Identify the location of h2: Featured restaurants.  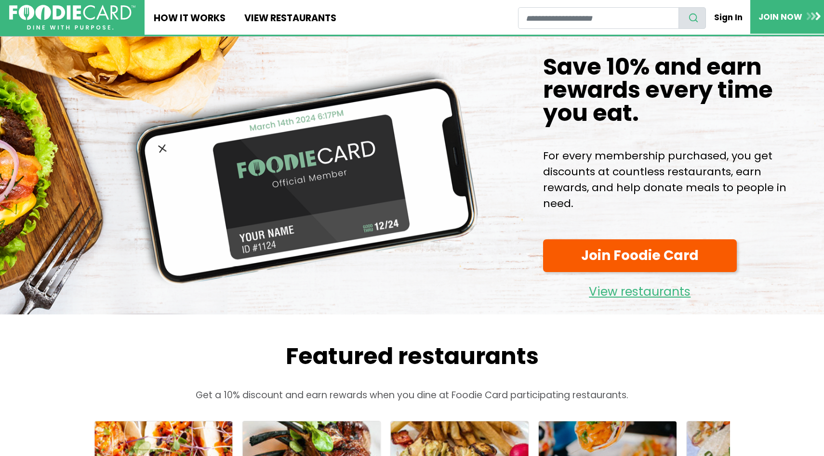
(412, 356).